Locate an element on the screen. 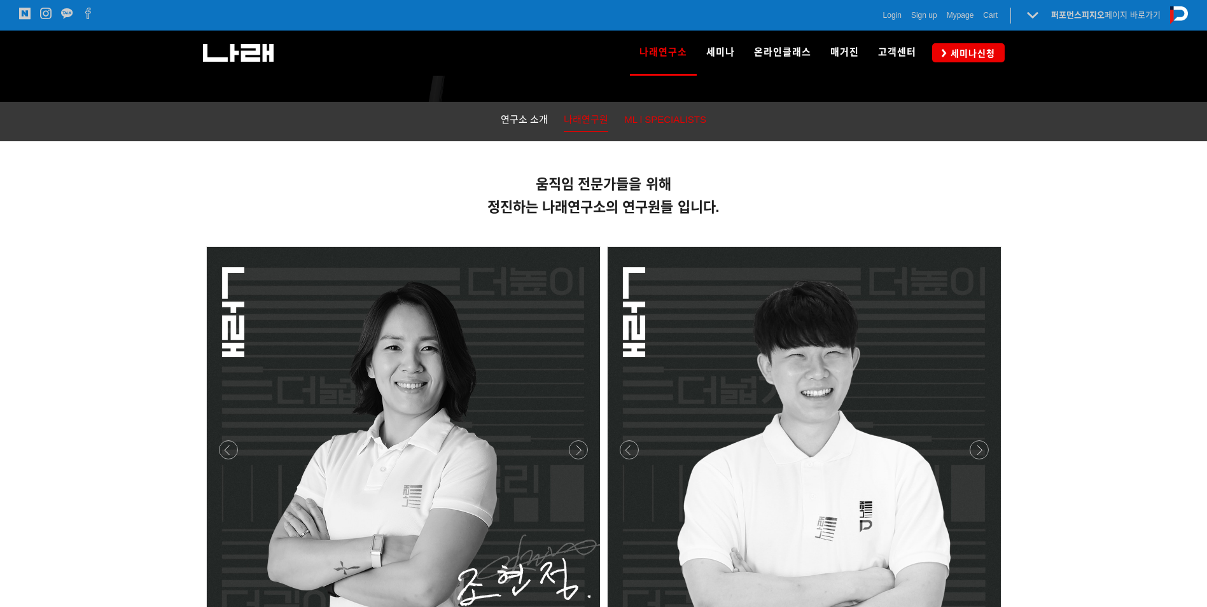 This screenshot has width=1207, height=607. span: Mypage is located at coordinates (960, 15).